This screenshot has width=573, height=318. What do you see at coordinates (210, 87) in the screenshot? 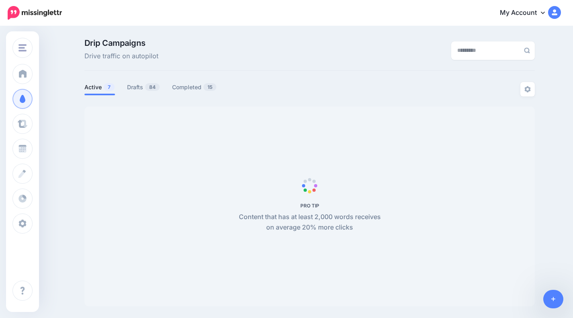
I see `span: 15` at bounding box center [210, 87].